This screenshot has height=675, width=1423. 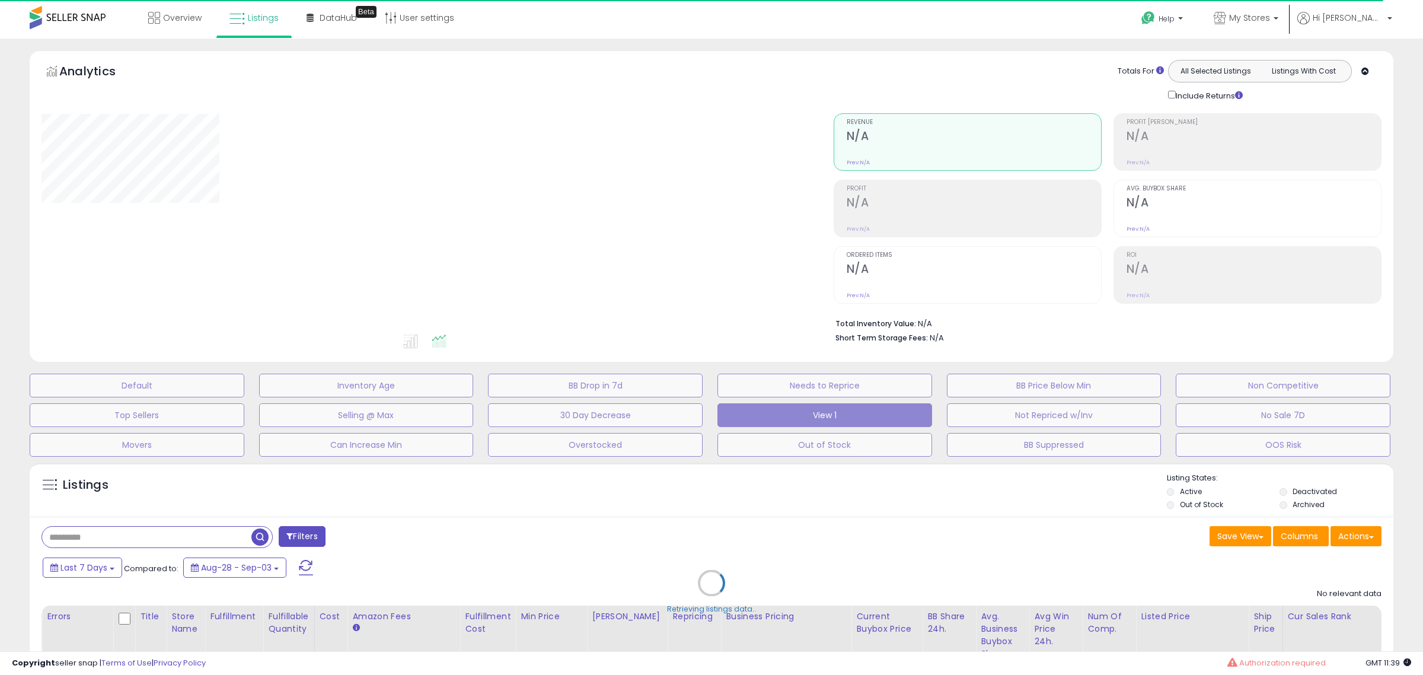 What do you see at coordinates (366, 12) in the screenshot?
I see `div: Tooltip anchor` at bounding box center [366, 12].